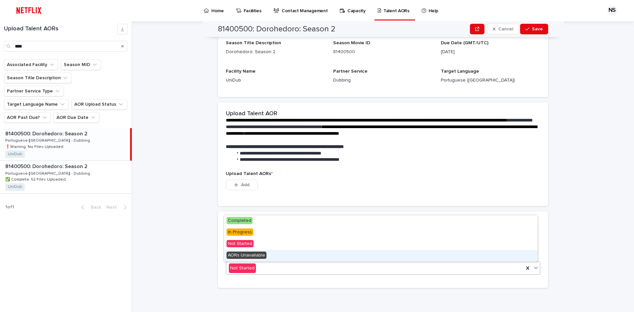 The image size is (634, 312). Describe the element at coordinates (27, 117) in the screenshot. I see `button: AOR Past Due?` at that location.